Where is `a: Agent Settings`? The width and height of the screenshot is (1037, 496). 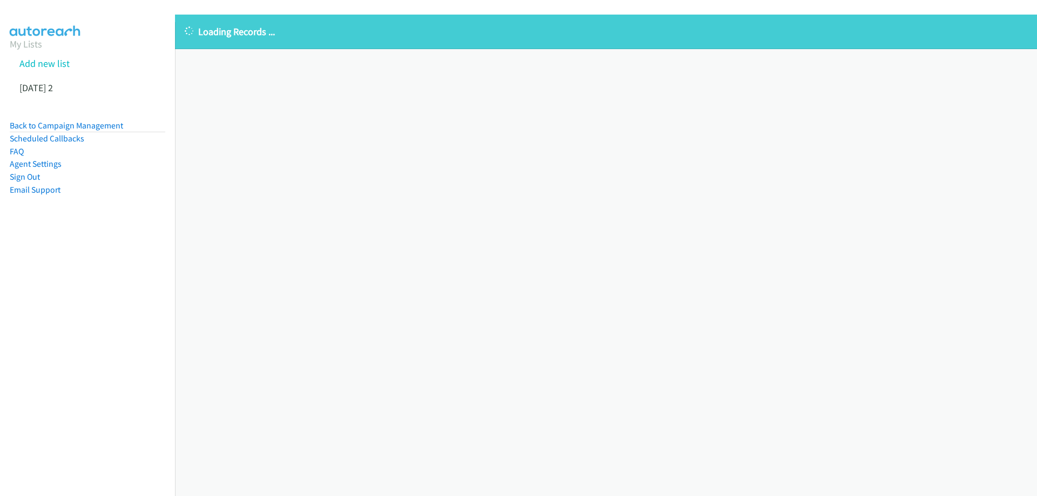 a: Agent Settings is located at coordinates (36, 164).